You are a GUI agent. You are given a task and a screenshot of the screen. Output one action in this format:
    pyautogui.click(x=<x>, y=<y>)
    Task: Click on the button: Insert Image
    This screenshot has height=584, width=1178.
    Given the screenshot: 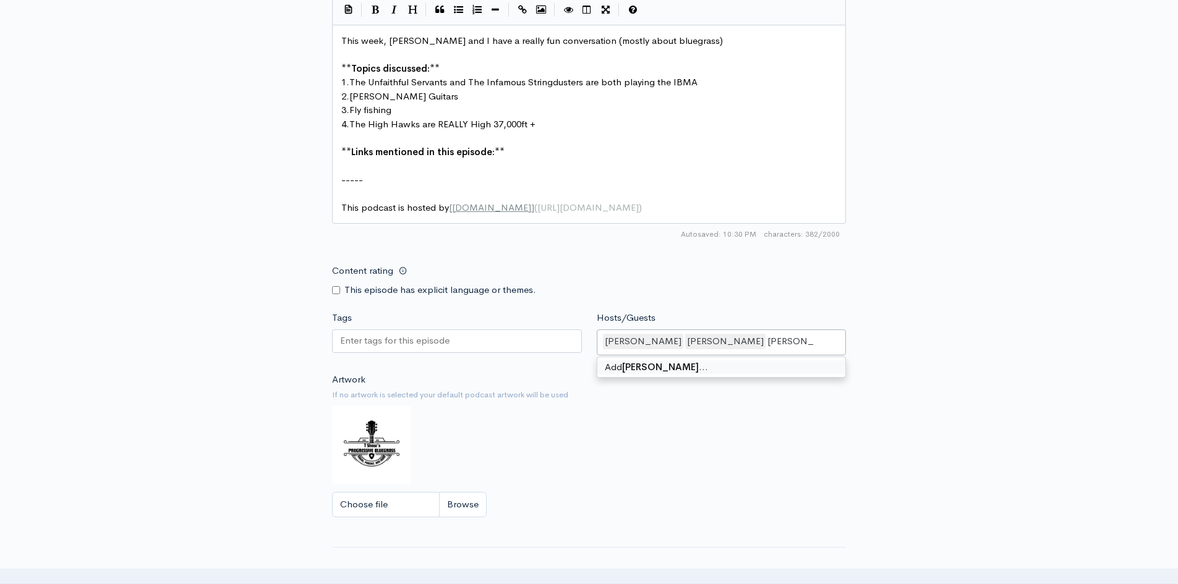 What is the action you would take?
    pyautogui.click(x=541, y=10)
    